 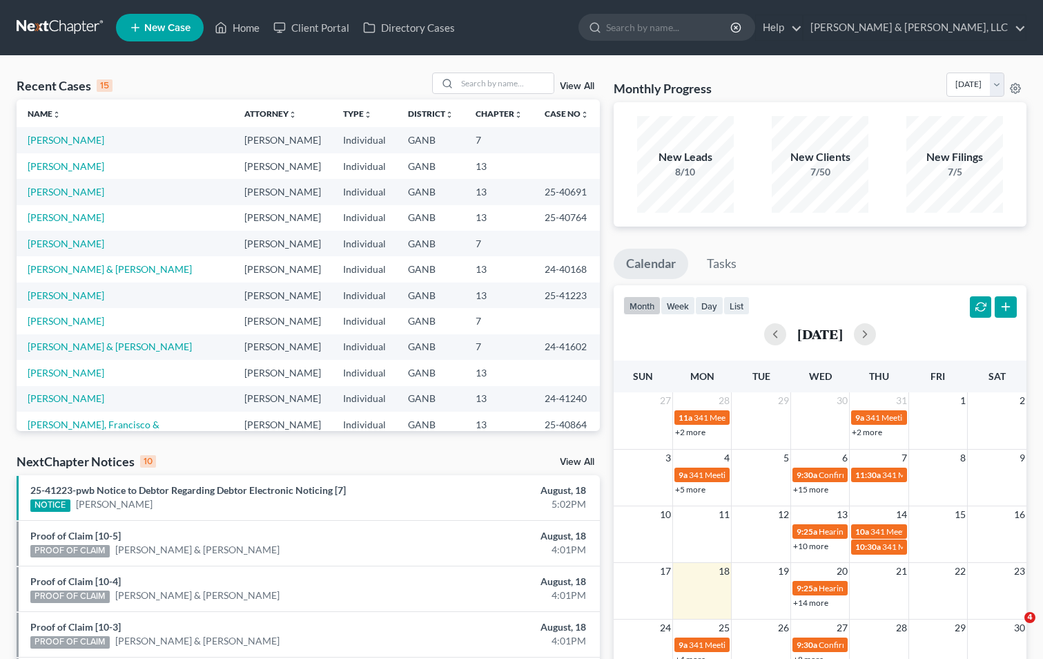 I want to click on span: 2, so click(x=1022, y=400).